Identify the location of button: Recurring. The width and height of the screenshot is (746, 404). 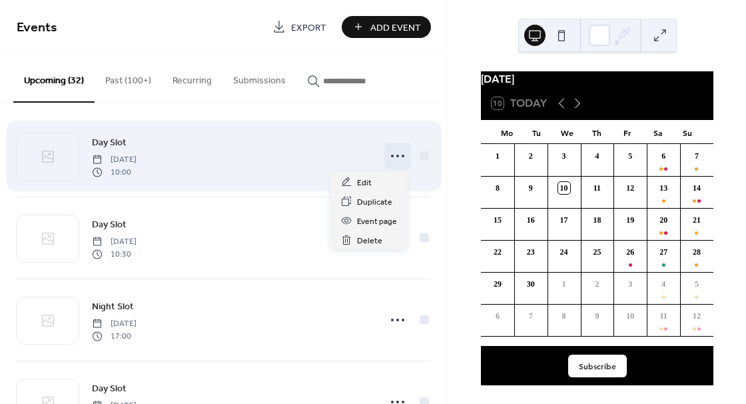
(192, 77).